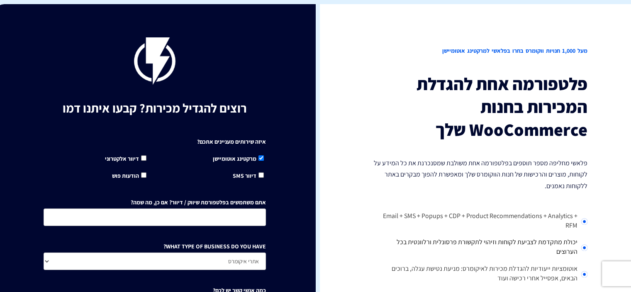 The image size is (631, 292). What do you see at coordinates (487, 246) in the screenshot?
I see `span: יכולת מתקדמת לצביעת לקוחות וזיהוי לתקשורת פרסונלית ורלוונטית בכל הערוצים` at bounding box center [487, 246].